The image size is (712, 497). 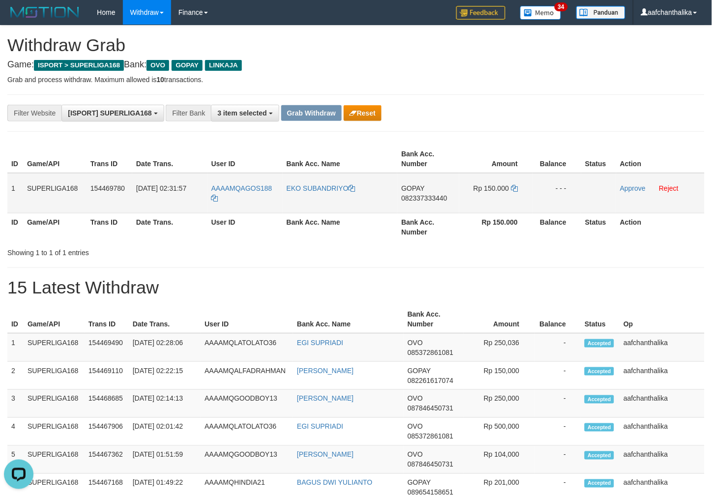 What do you see at coordinates (541, 13) in the screenshot?
I see `img: Button%20Memo.svg` at bounding box center [541, 13].